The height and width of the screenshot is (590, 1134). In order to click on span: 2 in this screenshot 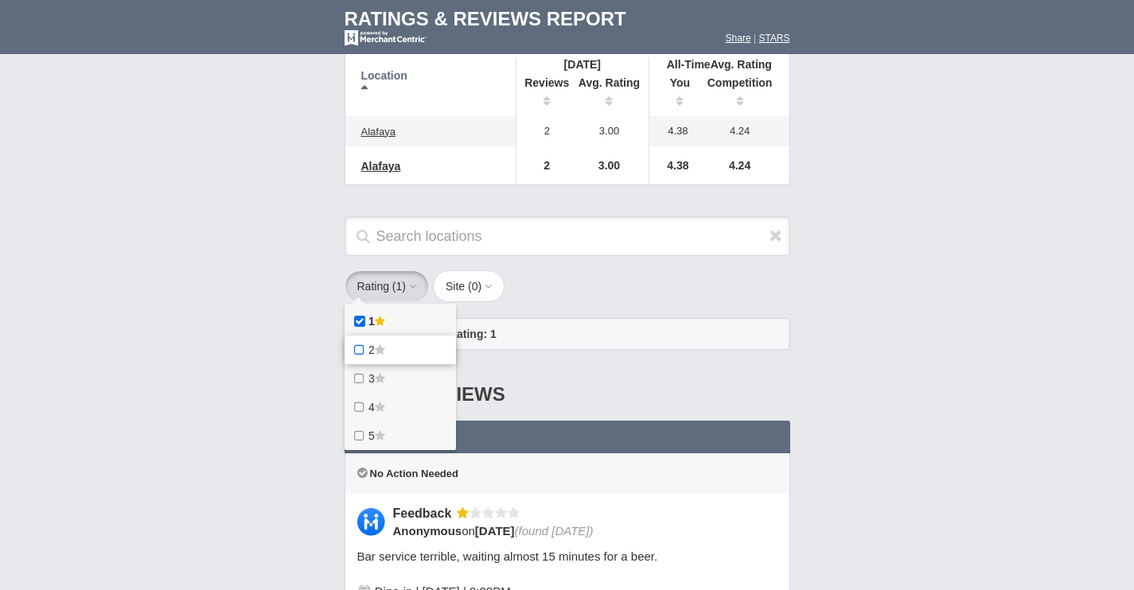, I will do `click(372, 350)`.